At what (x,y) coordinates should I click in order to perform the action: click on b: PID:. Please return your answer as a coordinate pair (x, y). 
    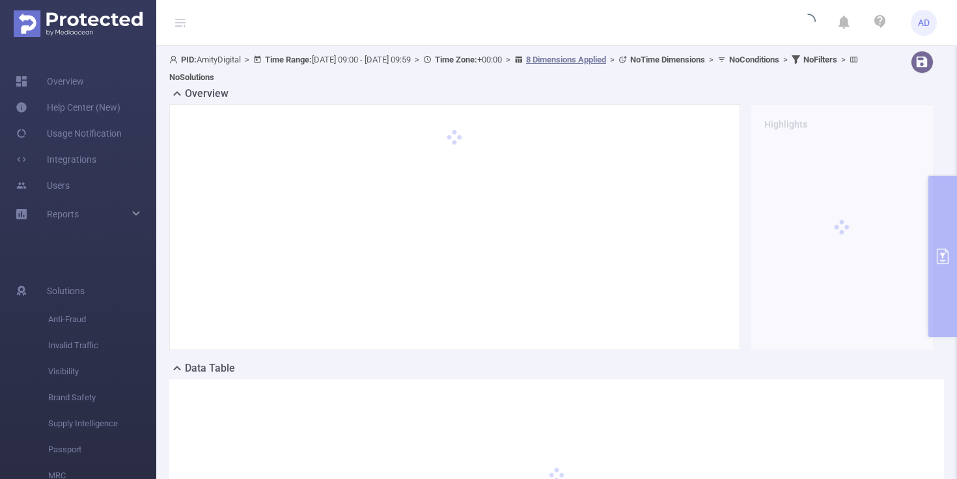
    Looking at the image, I should click on (189, 59).